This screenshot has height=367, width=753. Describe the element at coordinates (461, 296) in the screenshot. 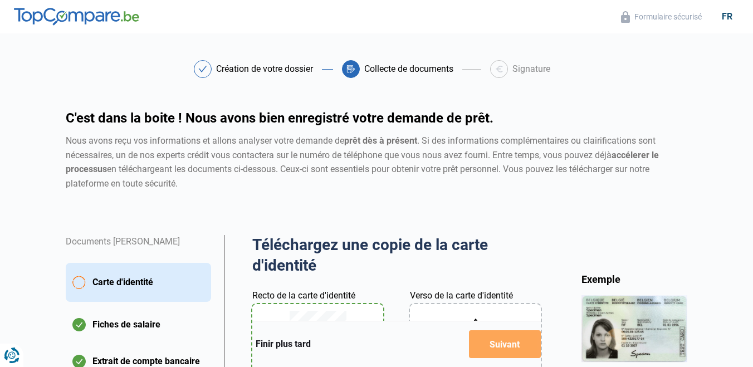

I see `label: Verso de la carte d'identité` at that location.